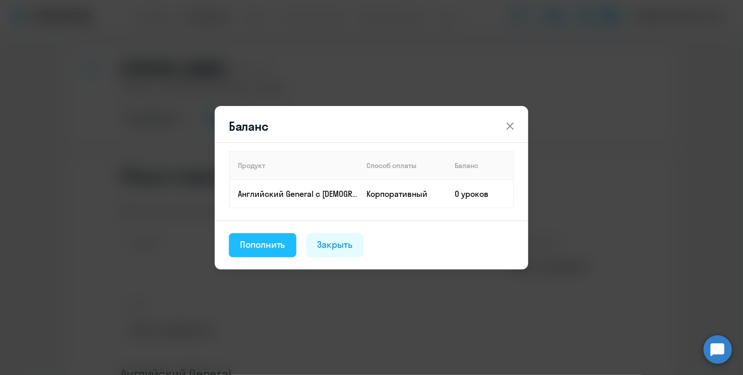  Describe the element at coordinates (402, 194) in the screenshot. I see `td: Корпоративный` at that location.